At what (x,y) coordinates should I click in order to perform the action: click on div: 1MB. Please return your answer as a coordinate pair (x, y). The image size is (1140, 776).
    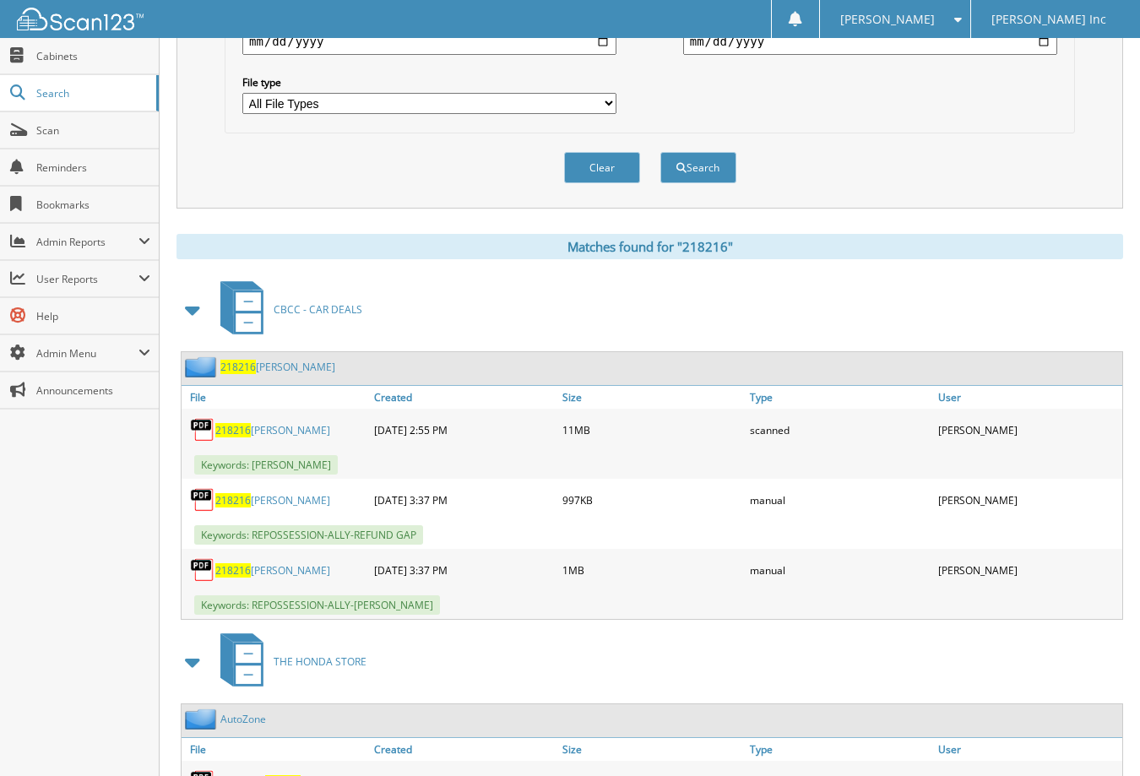
    Looking at the image, I should click on (652, 570).